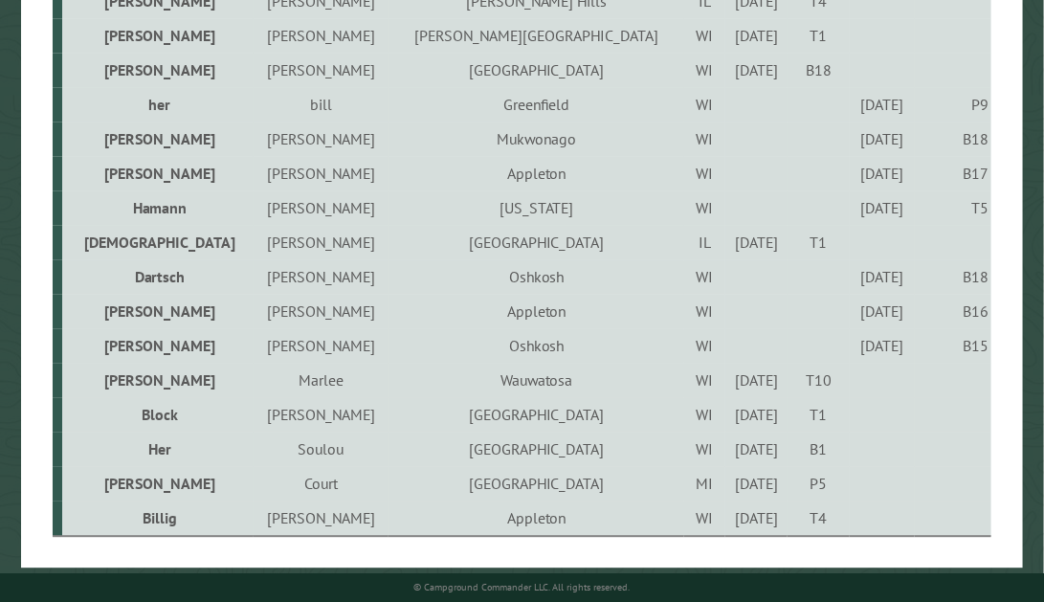  What do you see at coordinates (953, 173) in the screenshot?
I see `td: B17` at bounding box center [953, 173].